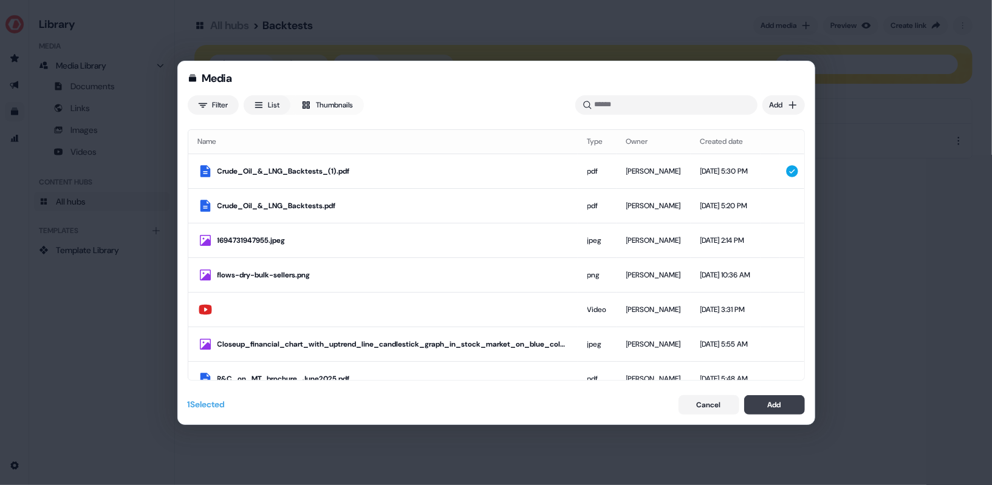 The height and width of the screenshot is (485, 992). I want to click on th: Type, so click(597, 142).